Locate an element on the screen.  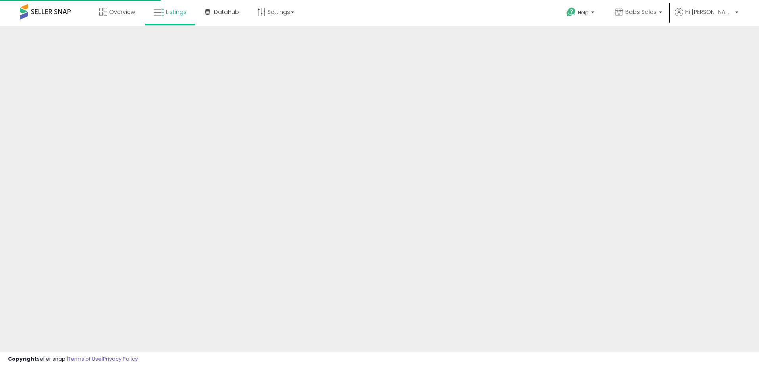
a: Privacy Policy is located at coordinates (120, 359).